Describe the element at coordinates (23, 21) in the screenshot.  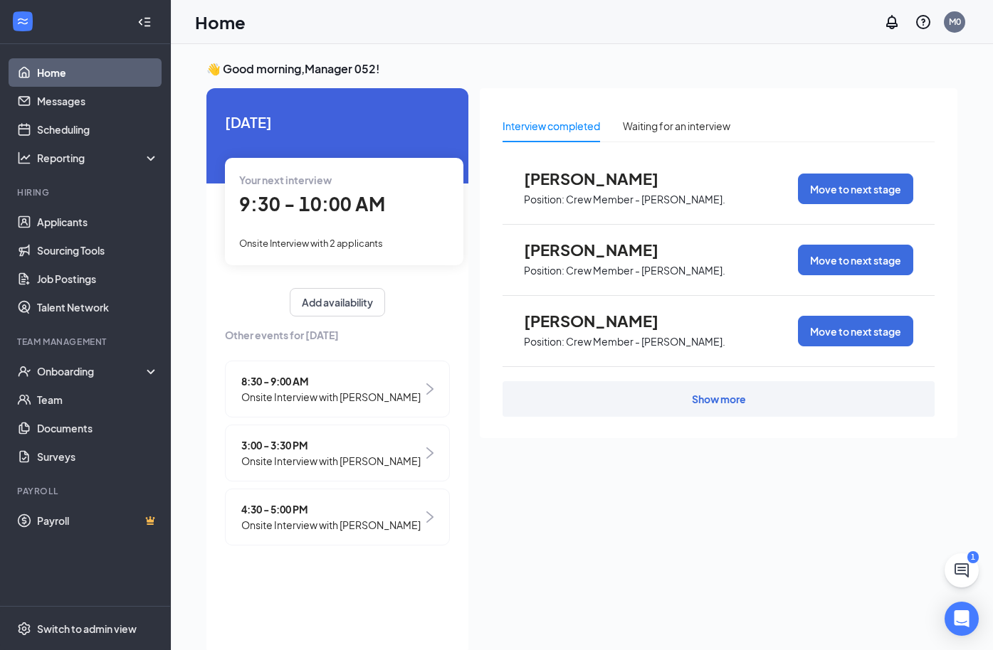
I see `svg: WorkstreamLogo` at that location.